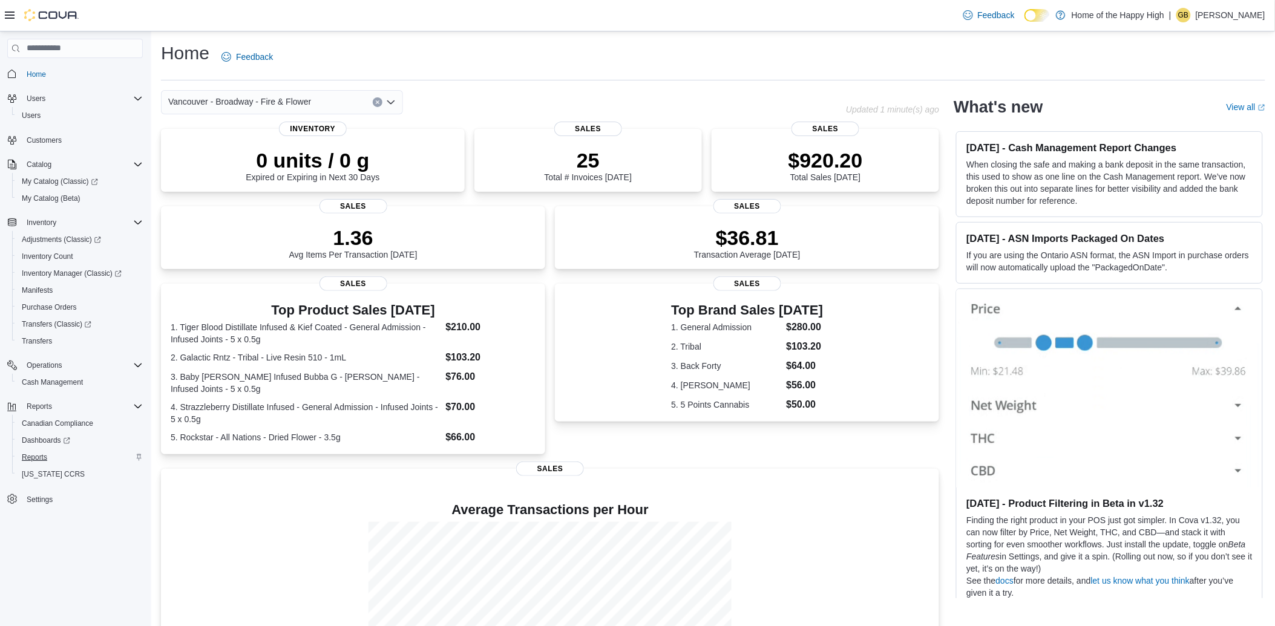 The height and width of the screenshot is (626, 1275). Describe the element at coordinates (989, 15) in the screenshot. I see `a: Feedback` at that location.